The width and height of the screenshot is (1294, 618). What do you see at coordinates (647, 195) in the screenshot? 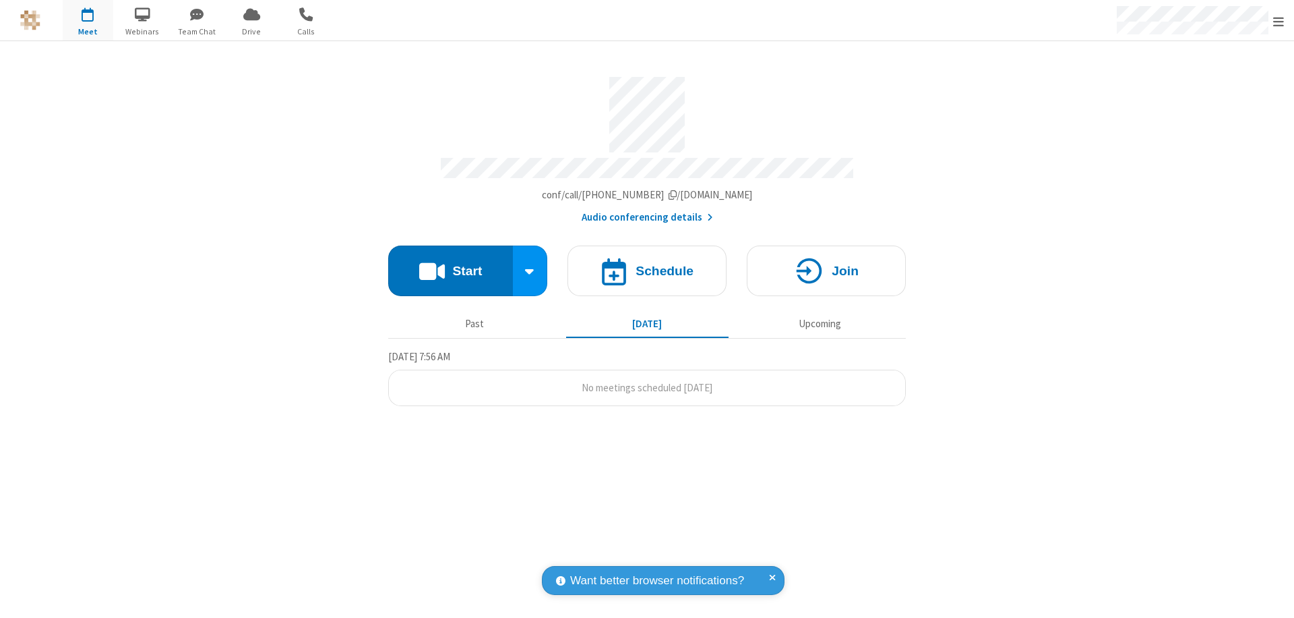
I see `button: Copy my meeting room linkCopy my meeting room link` at bounding box center [647, 195].